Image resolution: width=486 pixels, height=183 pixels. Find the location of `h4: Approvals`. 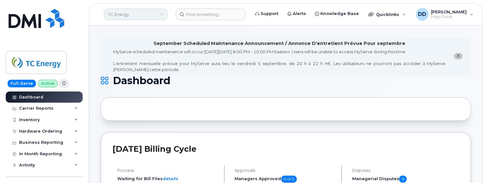

h4: Approvals is located at coordinates (286, 170).